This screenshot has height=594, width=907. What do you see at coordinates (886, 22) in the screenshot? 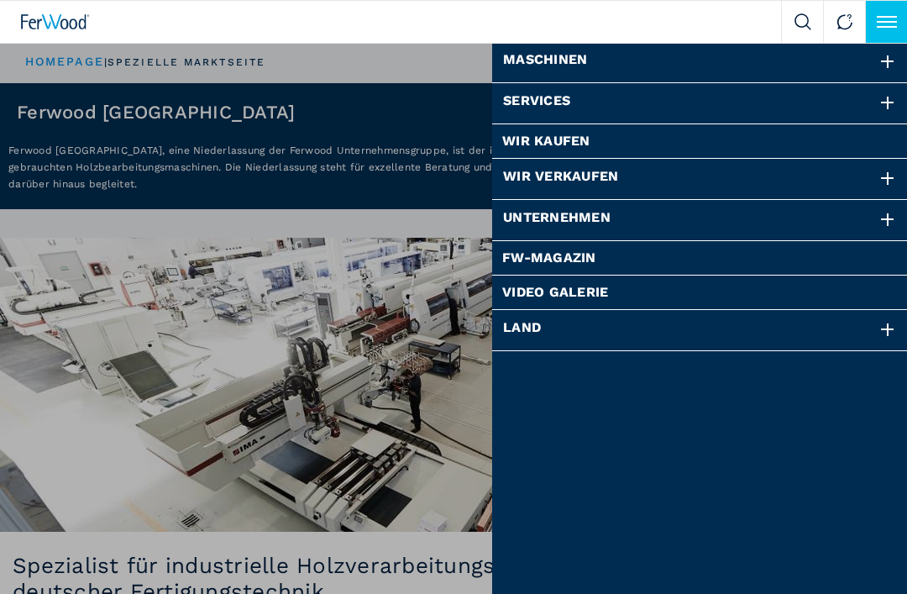
I see `button: Click to toggle menu` at bounding box center [886, 22].